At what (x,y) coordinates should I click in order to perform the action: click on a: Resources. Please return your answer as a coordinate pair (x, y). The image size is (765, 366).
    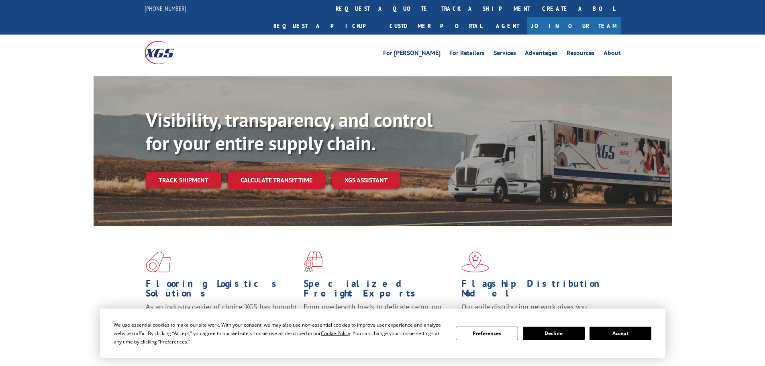
    Looking at the image, I should click on (580, 54).